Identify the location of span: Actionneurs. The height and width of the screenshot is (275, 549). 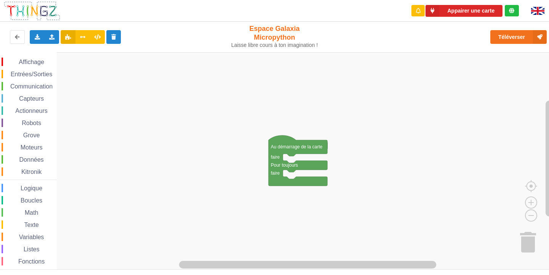
(31, 111).